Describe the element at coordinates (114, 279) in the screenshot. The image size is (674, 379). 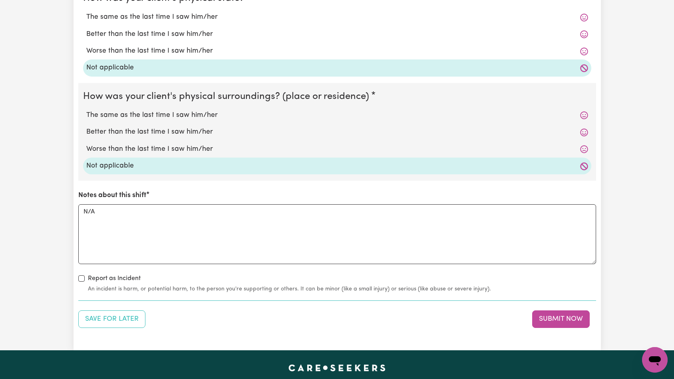
I see `label: Report as Incident` at that location.